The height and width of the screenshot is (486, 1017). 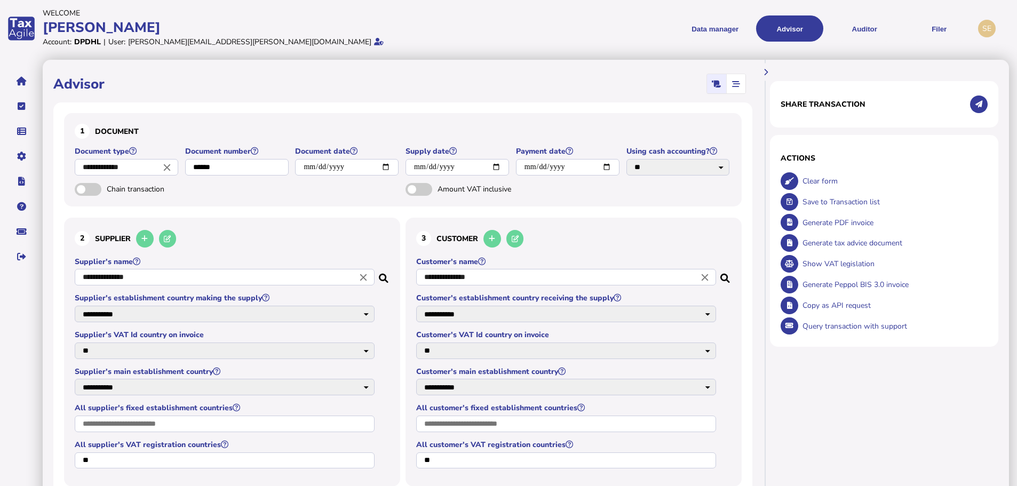 I want to click on button: Shows a dropdown of Data manager options, so click(x=715, y=28).